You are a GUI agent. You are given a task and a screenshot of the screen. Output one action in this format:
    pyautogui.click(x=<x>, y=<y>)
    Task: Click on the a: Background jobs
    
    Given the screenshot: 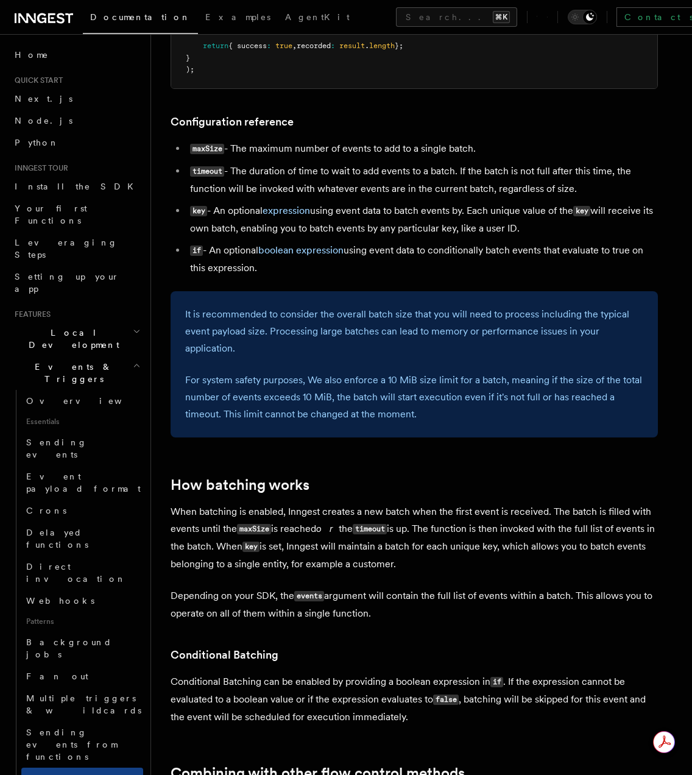 What is the action you would take?
    pyautogui.click(x=82, y=648)
    